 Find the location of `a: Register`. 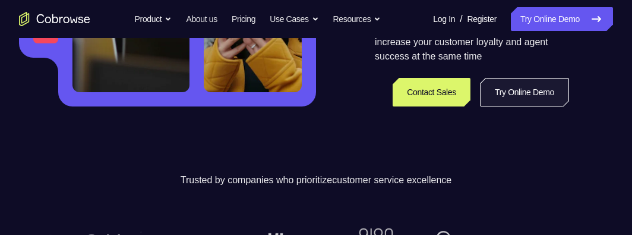

a: Register is located at coordinates (482, 19).